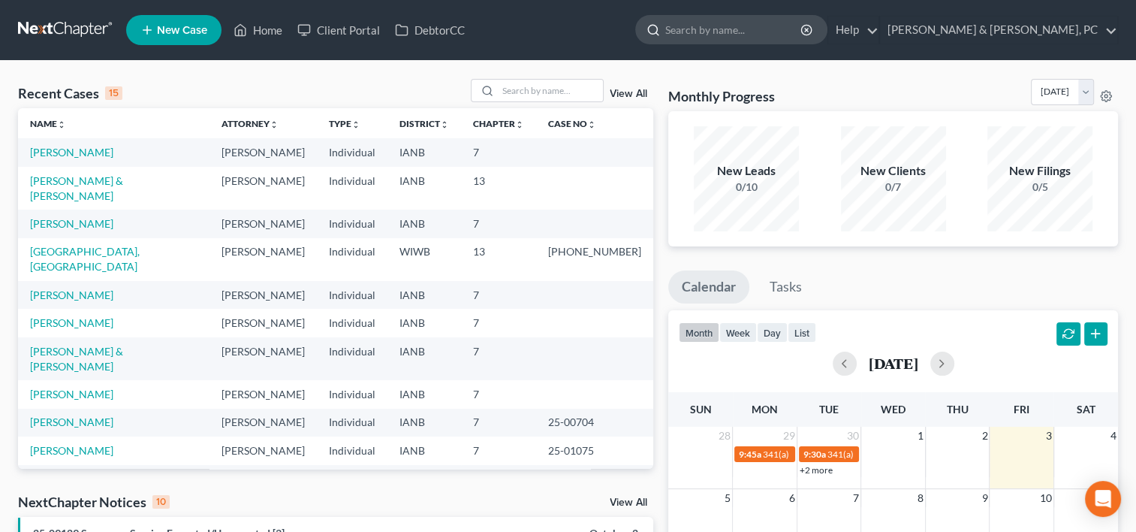 Image resolution: width=1136 pixels, height=532 pixels. I want to click on div: 0/7, so click(894, 187).